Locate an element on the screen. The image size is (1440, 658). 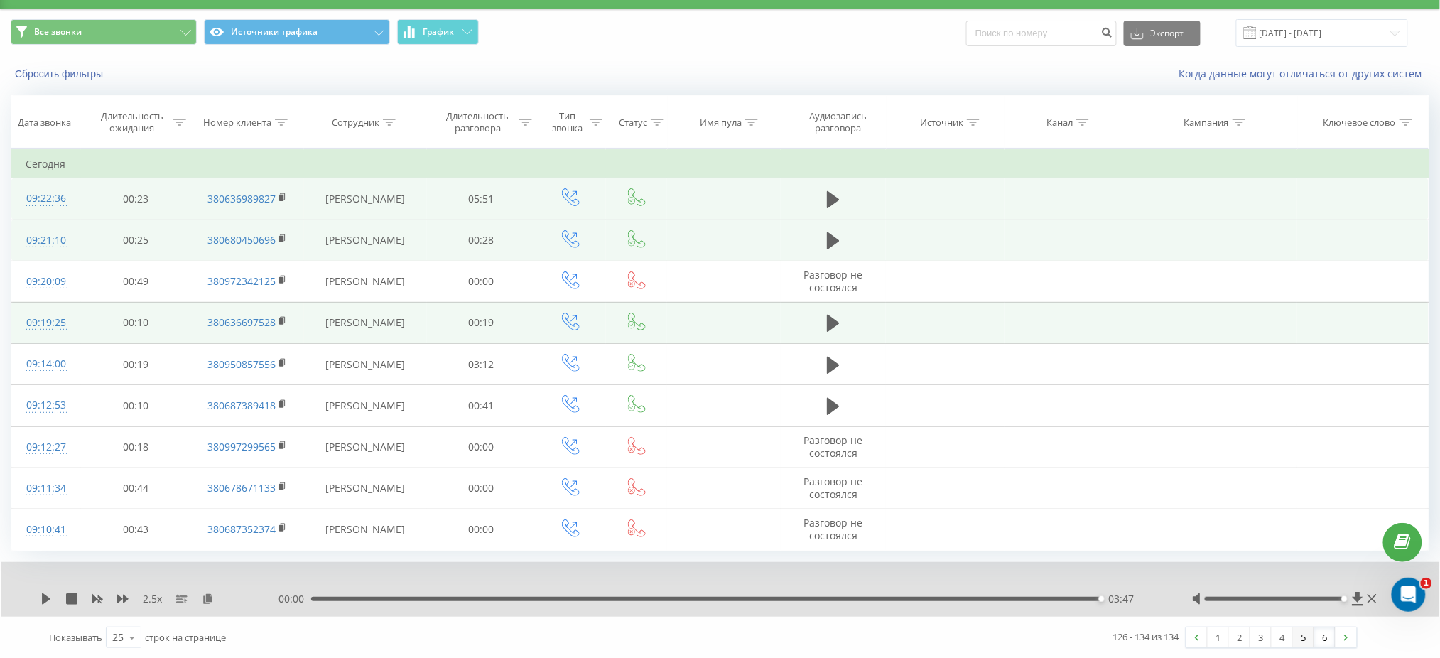
div: Ключевое слово is located at coordinates (1360, 122).